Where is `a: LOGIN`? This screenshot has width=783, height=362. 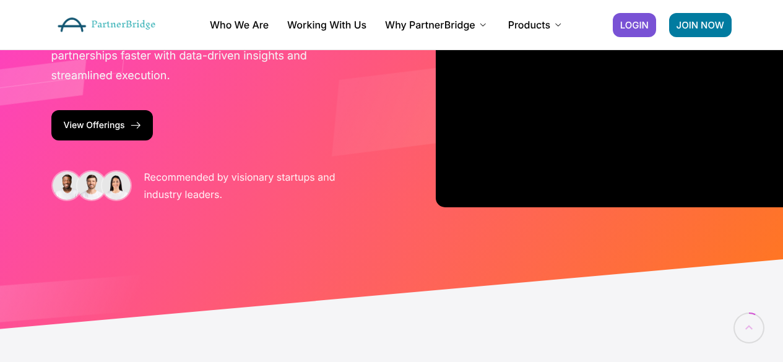 a: LOGIN is located at coordinates (635, 25).